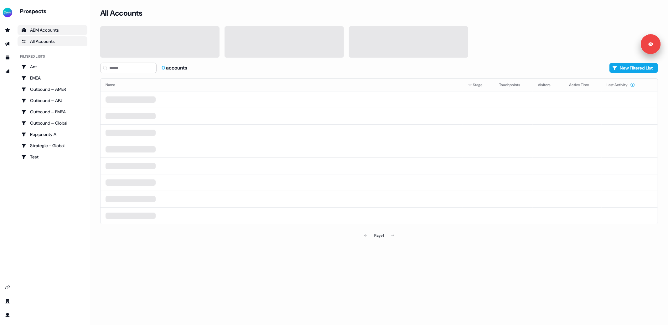 The width and height of the screenshot is (668, 325). I want to click on a: Go to Outbound – Global, so click(52, 123).